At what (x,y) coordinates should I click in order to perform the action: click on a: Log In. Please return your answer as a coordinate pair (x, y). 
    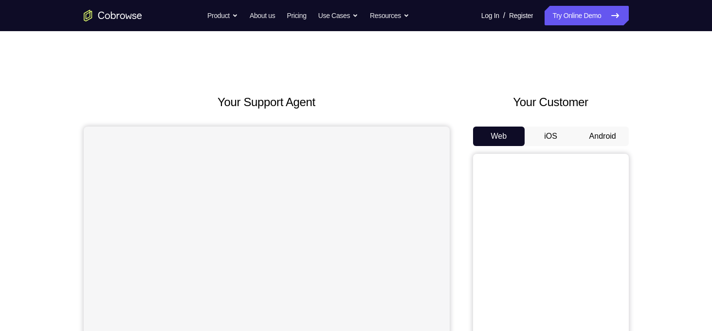
    Looking at the image, I should click on (490, 16).